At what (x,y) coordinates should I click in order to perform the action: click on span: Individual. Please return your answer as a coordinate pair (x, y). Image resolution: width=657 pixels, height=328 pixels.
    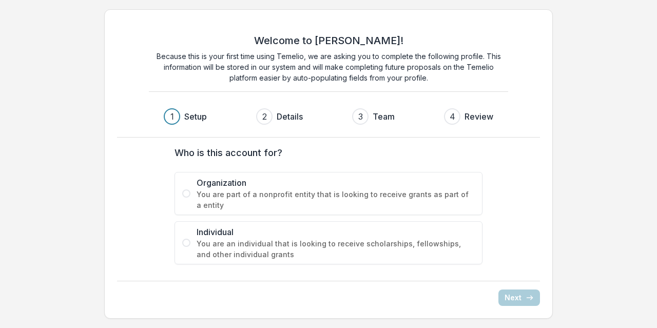
    Looking at the image, I should click on (336, 232).